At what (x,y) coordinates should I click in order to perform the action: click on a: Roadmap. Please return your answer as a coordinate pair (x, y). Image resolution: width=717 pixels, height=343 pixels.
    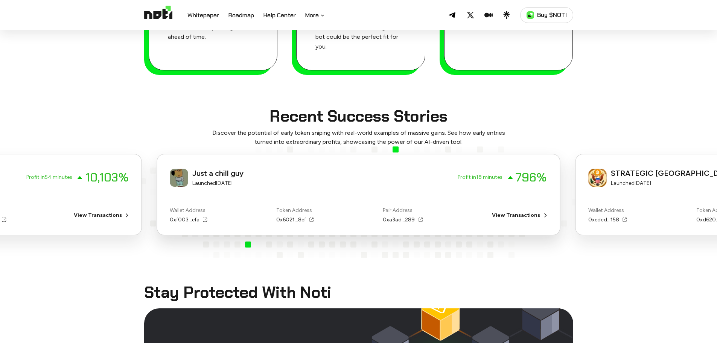
    Looking at the image, I should click on (241, 16).